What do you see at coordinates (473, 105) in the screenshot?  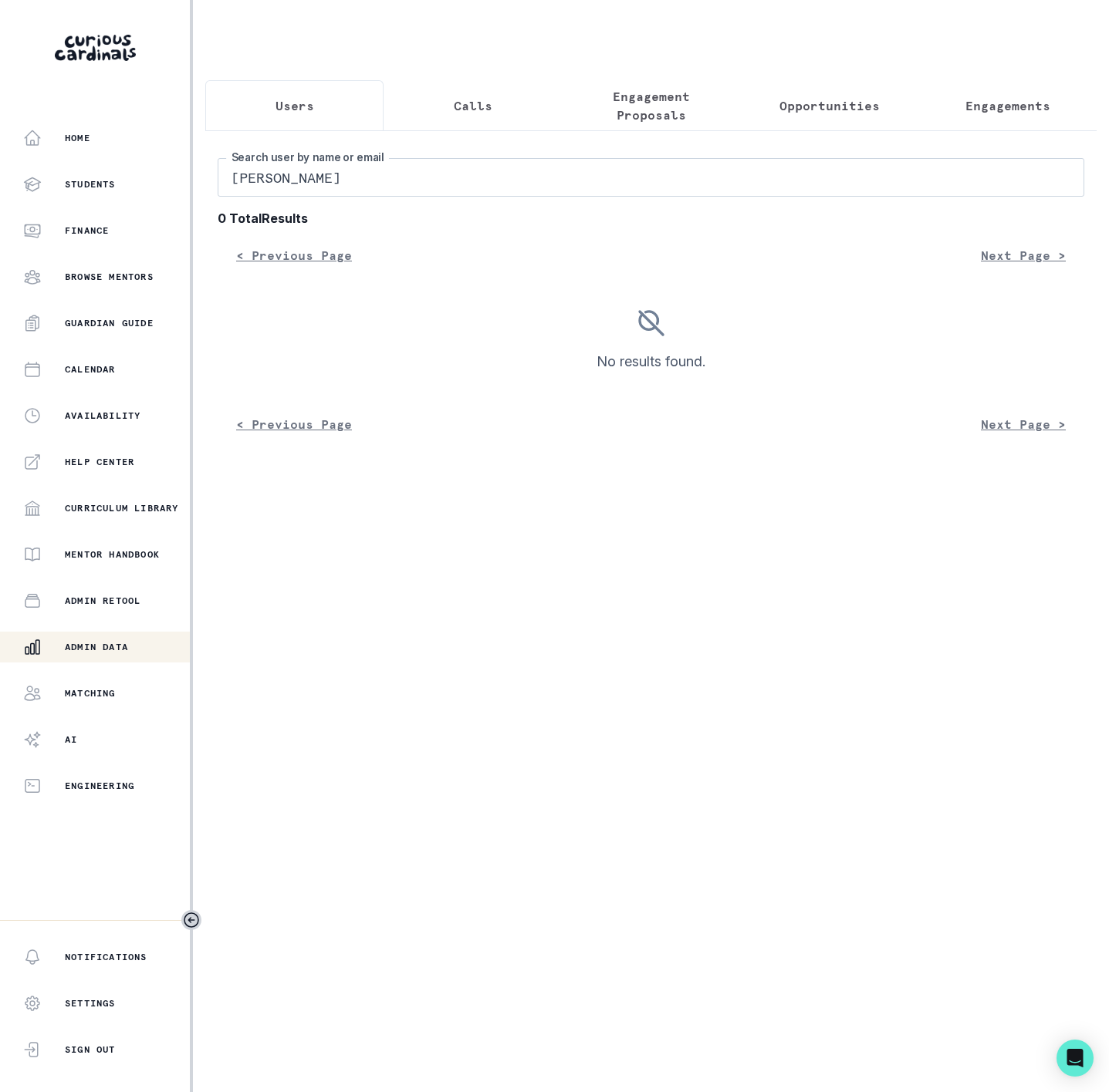 I see `p: Calls` at bounding box center [473, 105].